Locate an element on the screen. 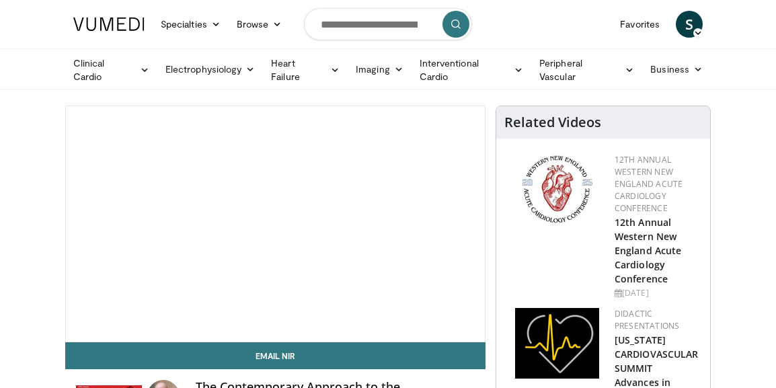 Image resolution: width=776 pixels, height=388 pixels. h4: Related Videos is located at coordinates (553, 122).